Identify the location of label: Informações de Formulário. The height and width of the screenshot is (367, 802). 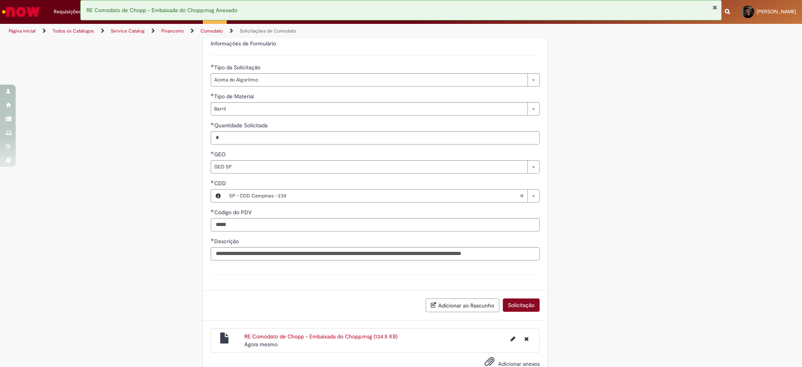
(243, 43).